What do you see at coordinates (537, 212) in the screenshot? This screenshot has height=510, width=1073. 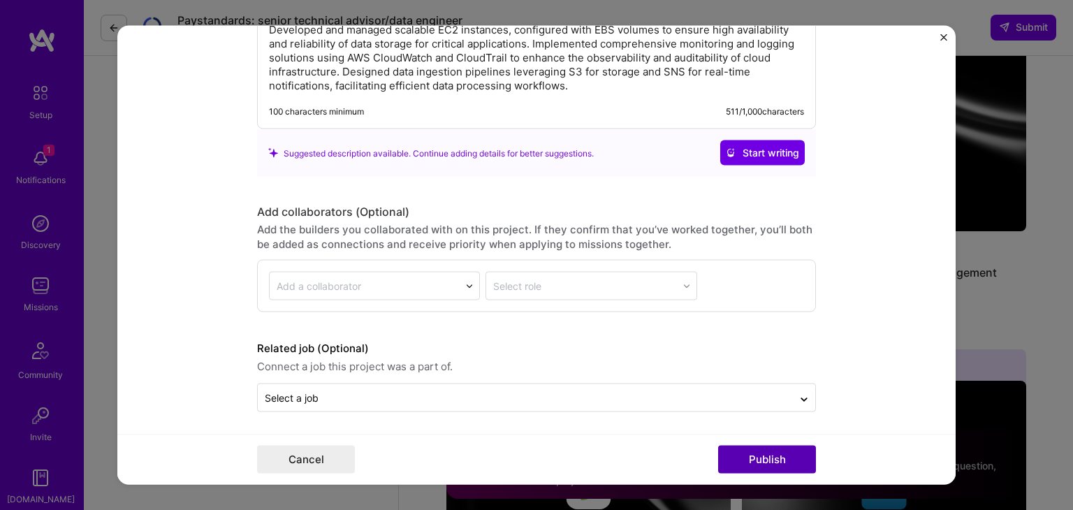 I see `div: Add collaborators (Optional)` at bounding box center [537, 212].